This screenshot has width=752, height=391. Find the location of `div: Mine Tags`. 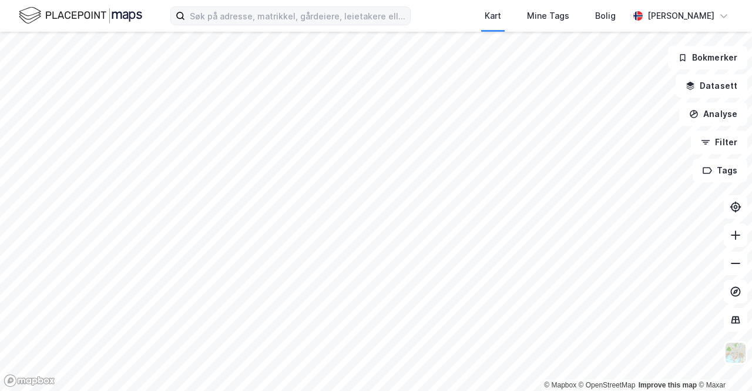

div: Mine Tags is located at coordinates (548, 16).